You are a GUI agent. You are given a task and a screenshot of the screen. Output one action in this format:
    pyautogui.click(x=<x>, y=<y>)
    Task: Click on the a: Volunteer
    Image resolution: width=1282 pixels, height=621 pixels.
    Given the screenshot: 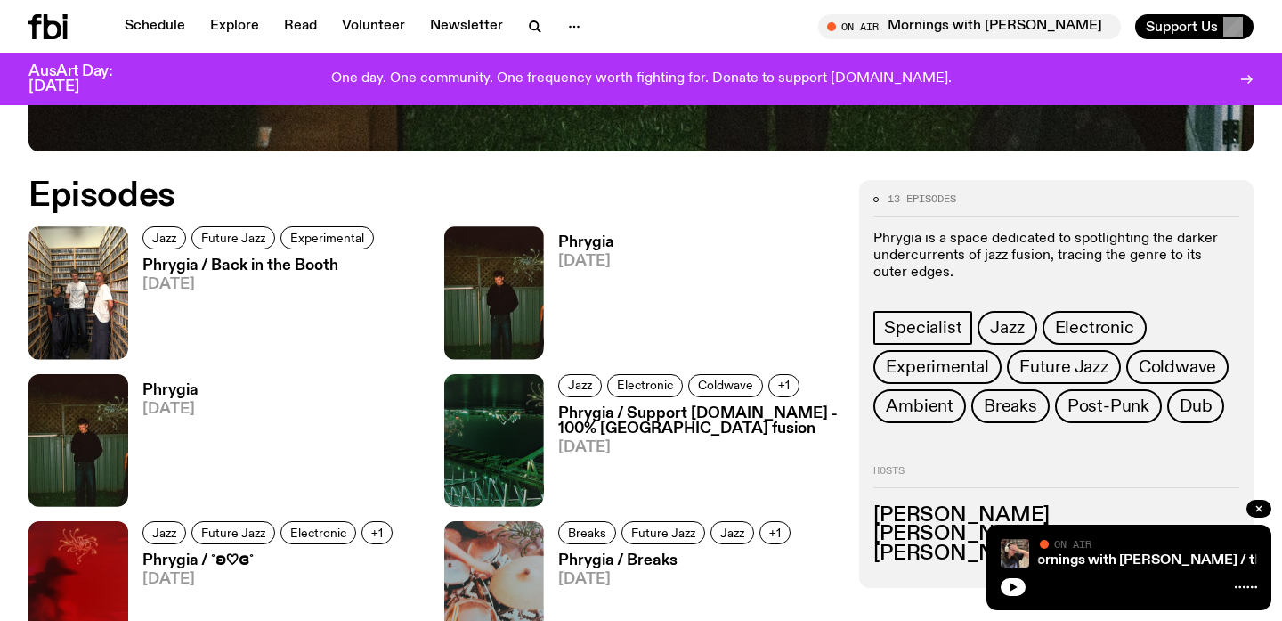 What is the action you would take?
    pyautogui.click(x=373, y=27)
    